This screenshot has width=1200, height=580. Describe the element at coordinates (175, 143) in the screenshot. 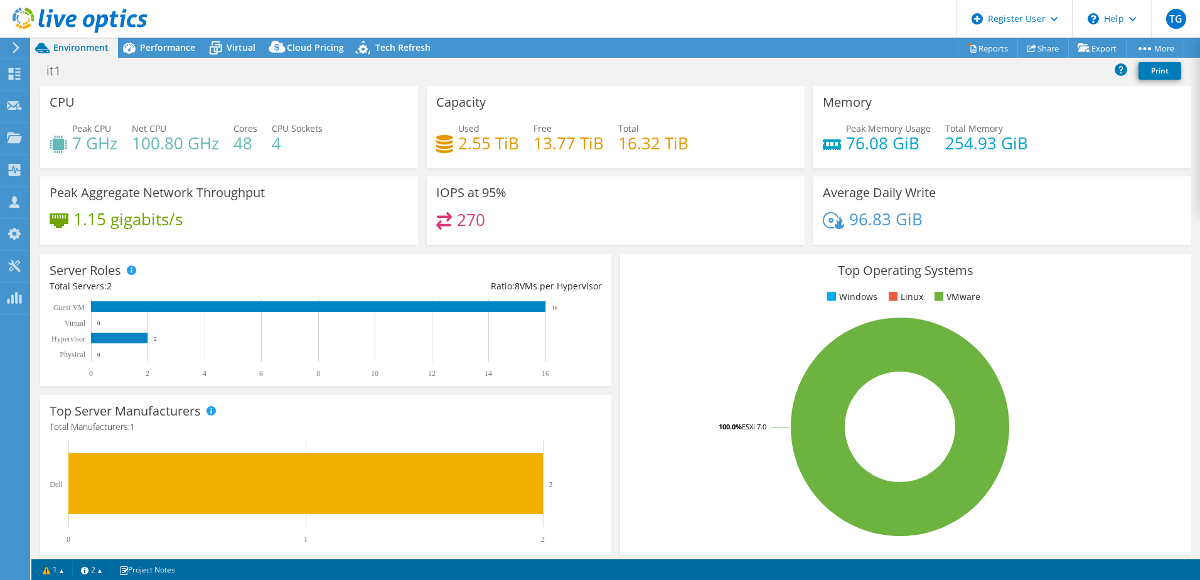

I see `h4: 100.80 GHz` at that location.